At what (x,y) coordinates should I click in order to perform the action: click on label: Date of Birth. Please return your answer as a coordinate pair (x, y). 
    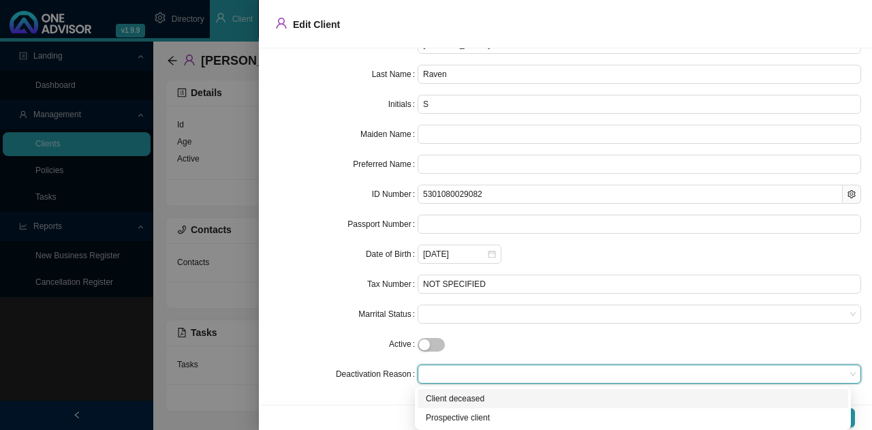
    Looking at the image, I should click on (392, 254).